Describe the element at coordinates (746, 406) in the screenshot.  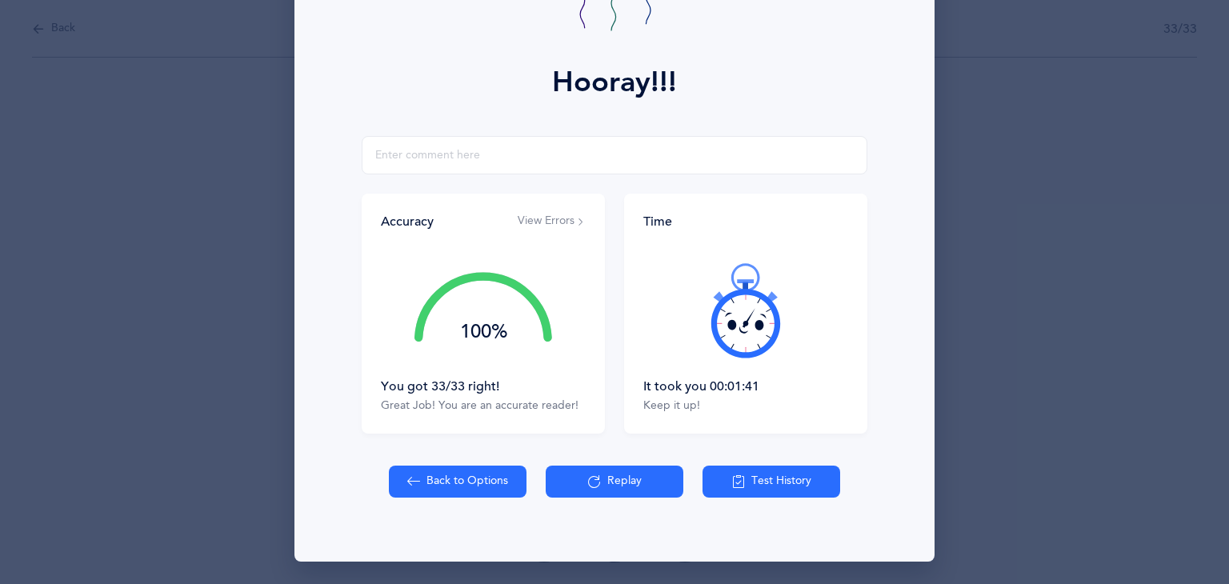
I see `div: Keep it up!` at that location.